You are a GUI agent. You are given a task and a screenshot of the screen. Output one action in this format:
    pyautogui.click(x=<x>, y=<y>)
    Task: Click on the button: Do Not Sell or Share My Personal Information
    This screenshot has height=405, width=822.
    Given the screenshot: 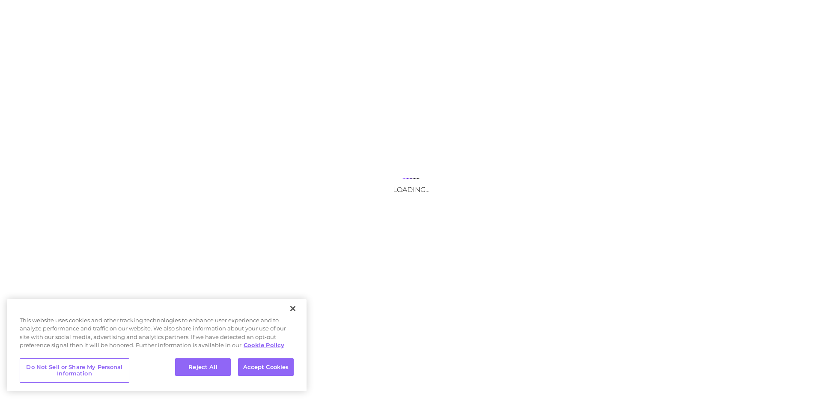 What is the action you would take?
    pyautogui.click(x=75, y=370)
    